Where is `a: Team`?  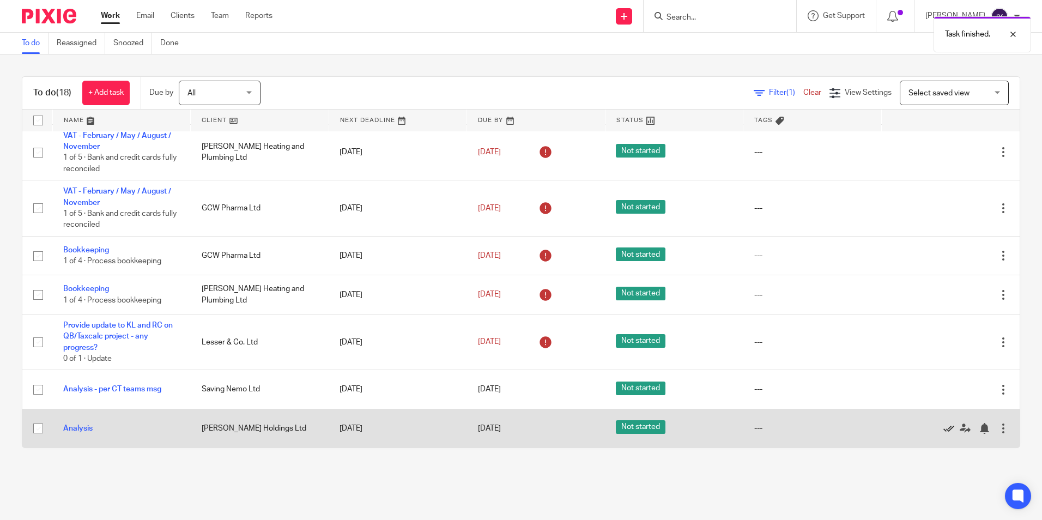 a: Team is located at coordinates (220, 16).